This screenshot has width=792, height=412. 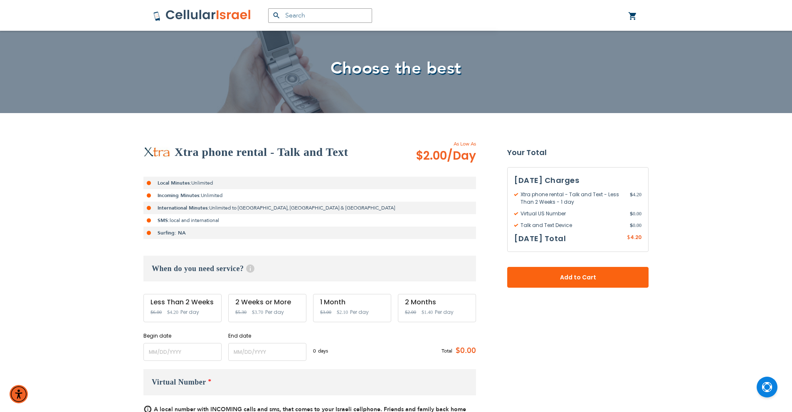 What do you see at coordinates (183, 302) in the screenshot?
I see `div: Less Than 2 Weeks` at bounding box center [183, 302].